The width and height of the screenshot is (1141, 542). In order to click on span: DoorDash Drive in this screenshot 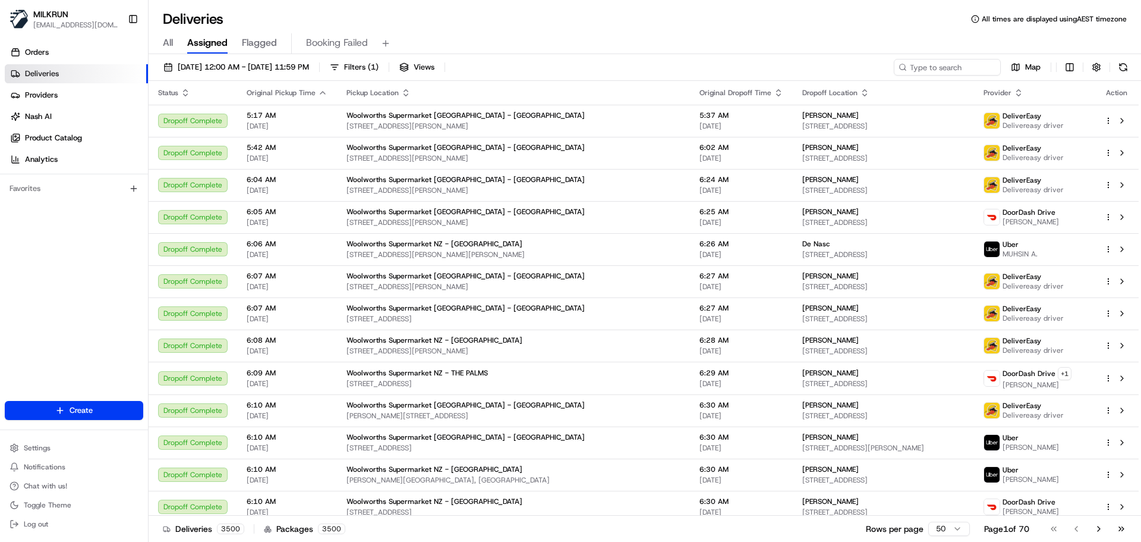, I will do `click(1029, 502)`.